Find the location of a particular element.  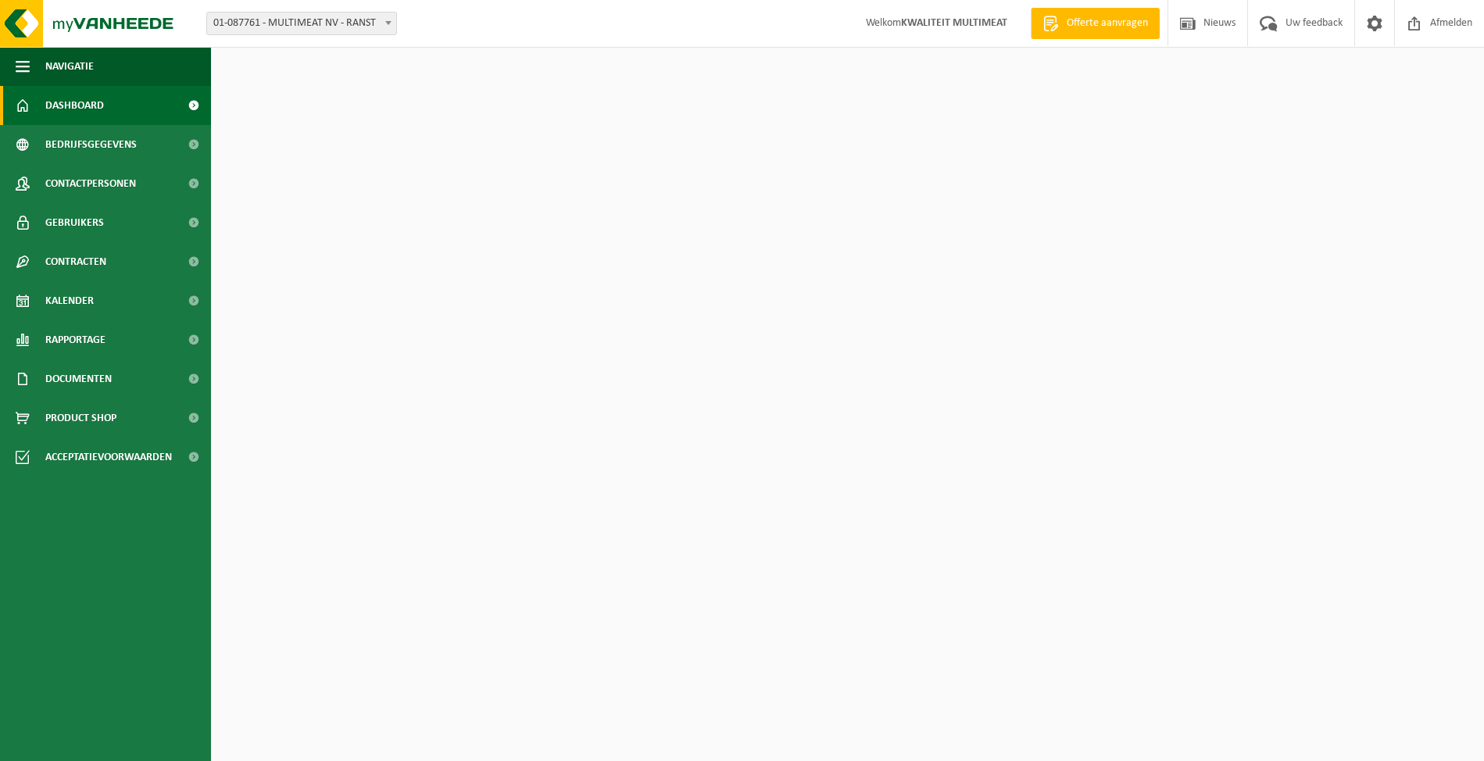

span: Gebruikers is located at coordinates (74, 223).